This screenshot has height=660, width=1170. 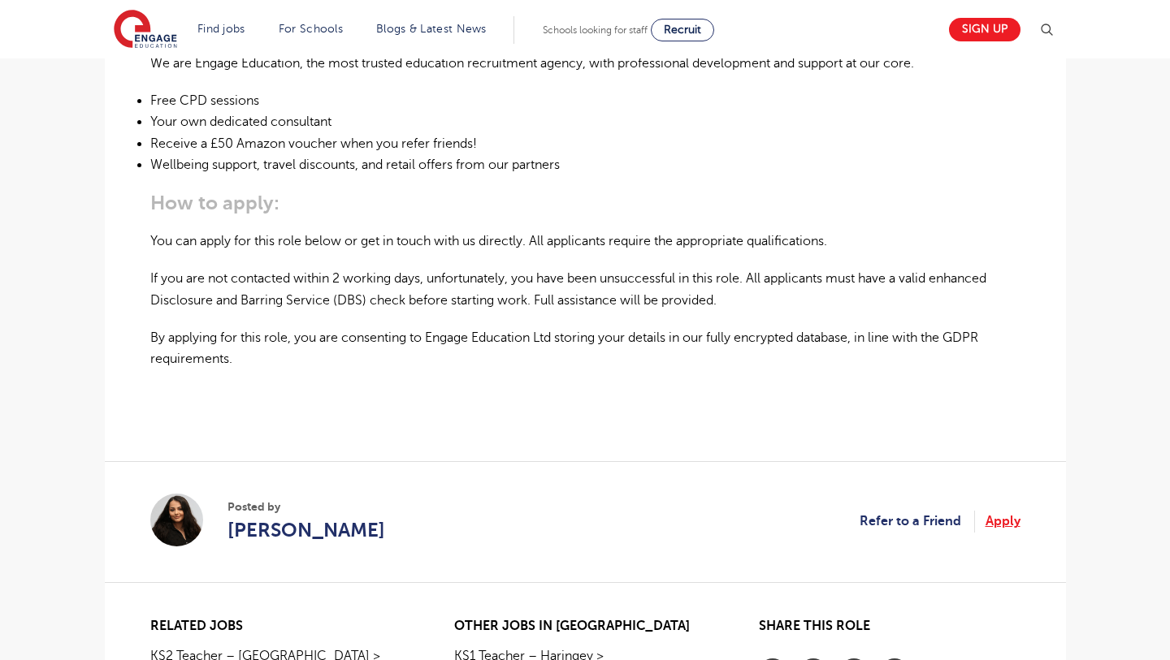 What do you see at coordinates (306, 507) in the screenshot?
I see `span: Posted by` at bounding box center [306, 507].